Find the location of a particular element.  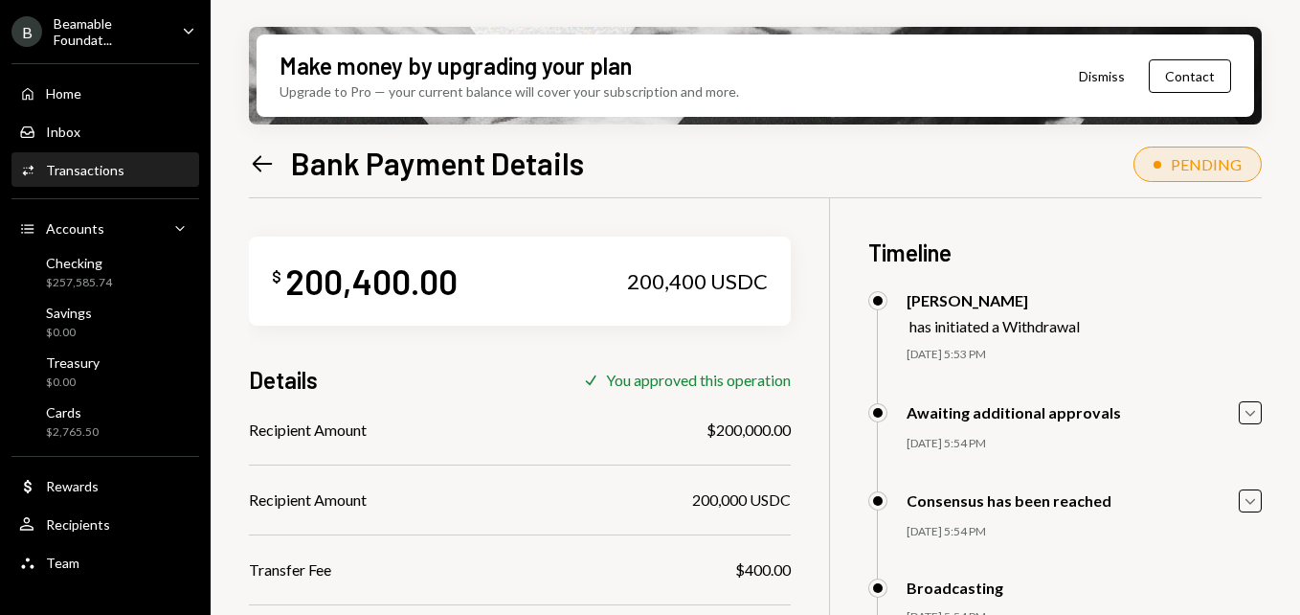

h1: Bank Payment Details is located at coordinates (438, 163).